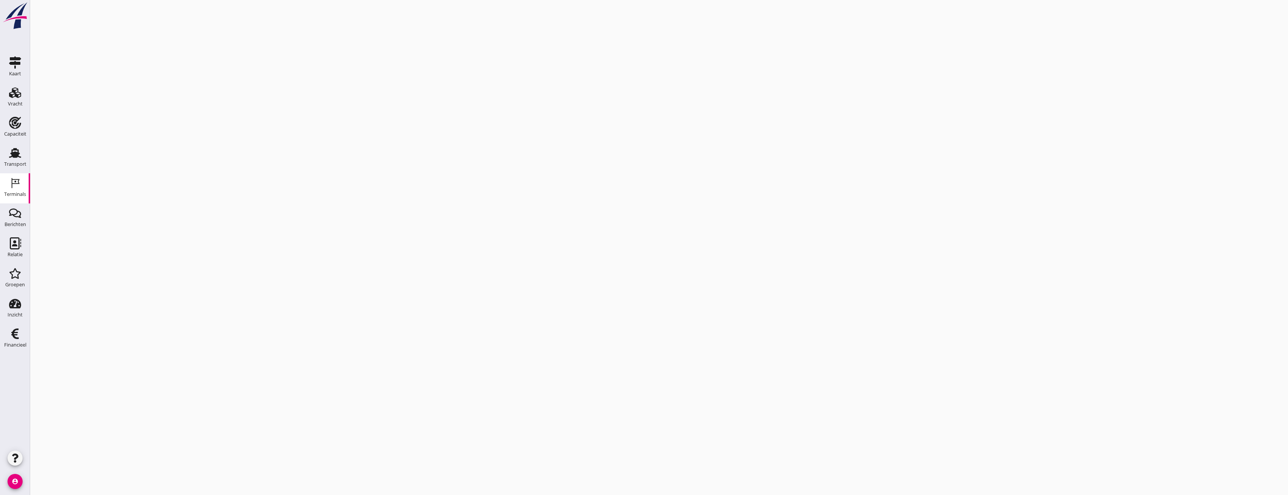 The width and height of the screenshot is (1288, 495). I want to click on div: Groepen, so click(15, 285).